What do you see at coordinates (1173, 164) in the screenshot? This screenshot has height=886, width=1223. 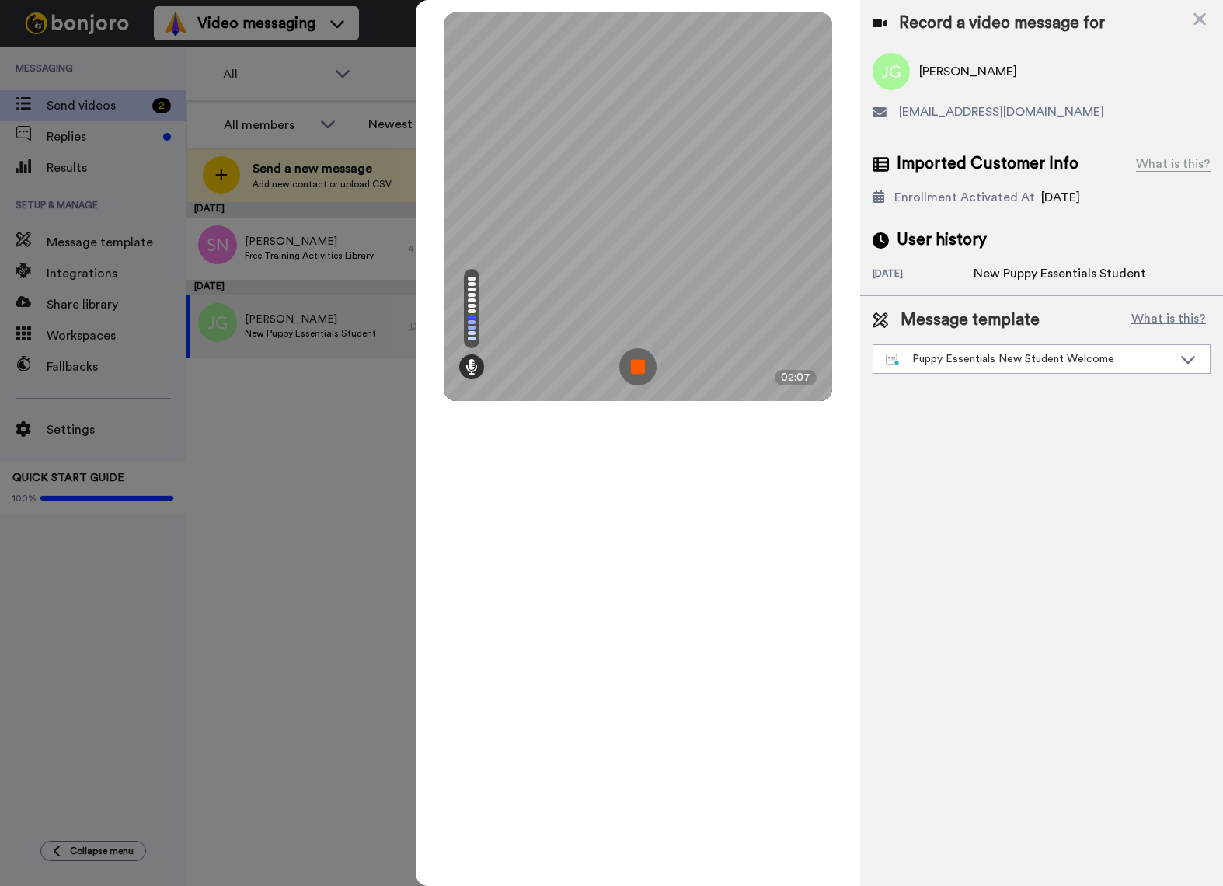 I see `div: What is this?` at bounding box center [1173, 164].